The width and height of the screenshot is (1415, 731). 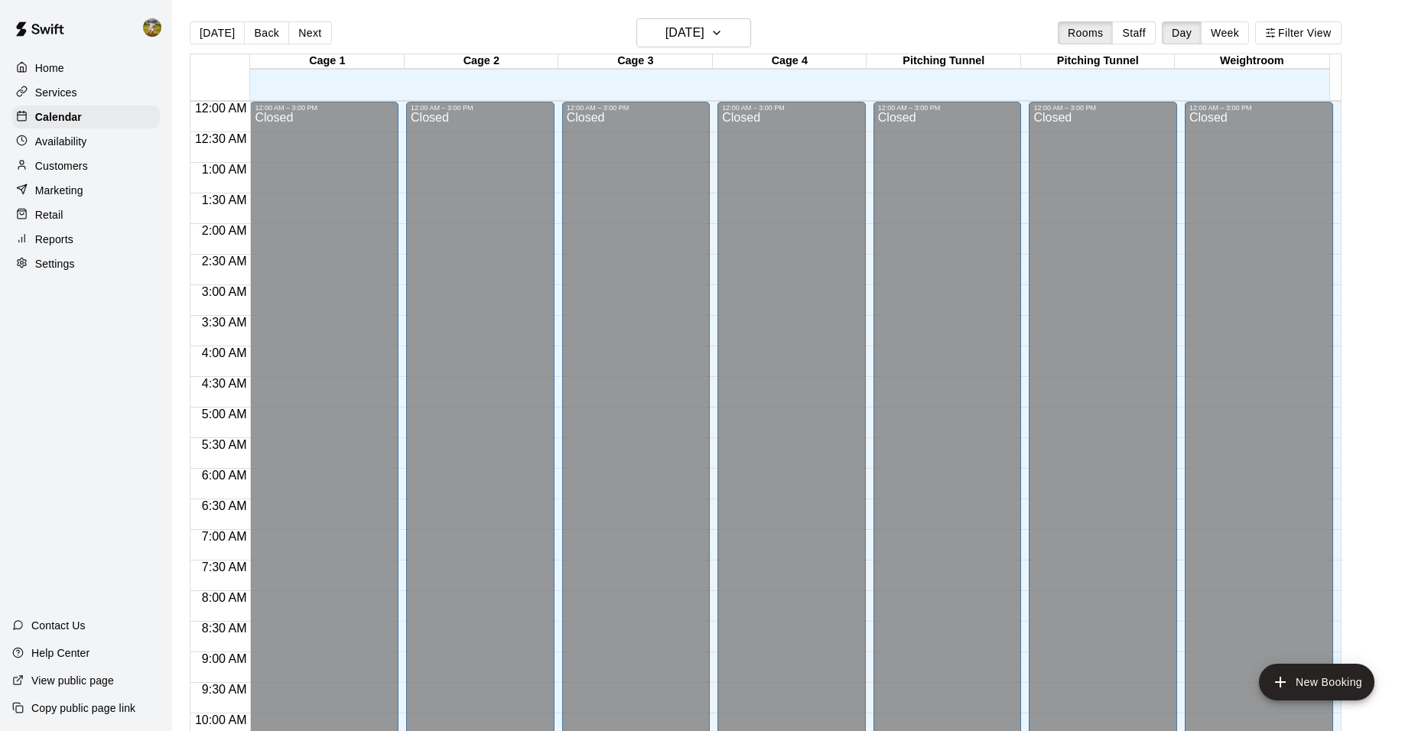 What do you see at coordinates (224, 536) in the screenshot?
I see `span: 7:00 AM` at bounding box center [224, 536].